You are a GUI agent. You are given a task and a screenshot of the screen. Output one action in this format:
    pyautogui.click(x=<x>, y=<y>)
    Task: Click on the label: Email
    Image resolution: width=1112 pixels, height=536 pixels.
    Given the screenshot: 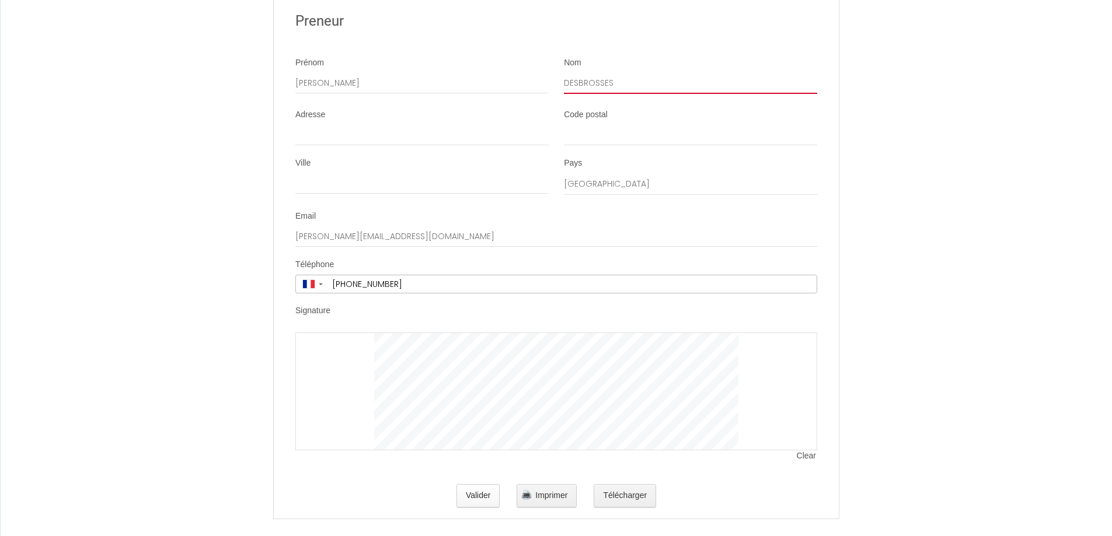 What is the action you would take?
    pyautogui.click(x=305, y=217)
    